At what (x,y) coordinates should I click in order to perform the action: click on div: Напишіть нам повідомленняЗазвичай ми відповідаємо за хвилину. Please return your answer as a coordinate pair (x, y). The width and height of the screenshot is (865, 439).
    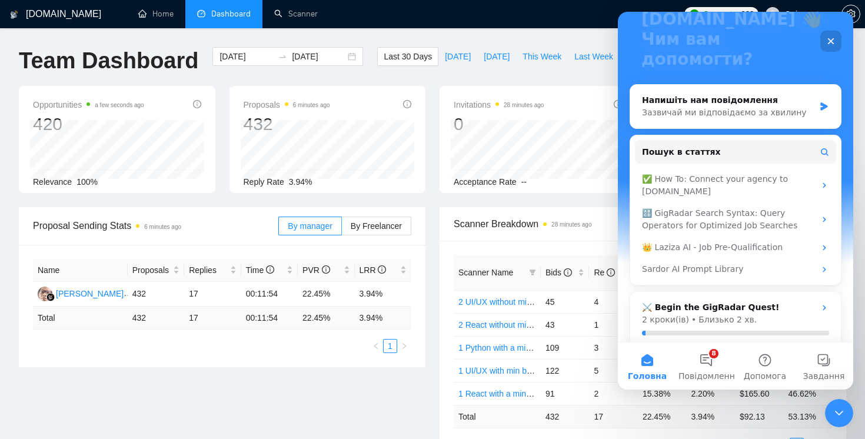
    Looking at the image, I should click on (118, 95).